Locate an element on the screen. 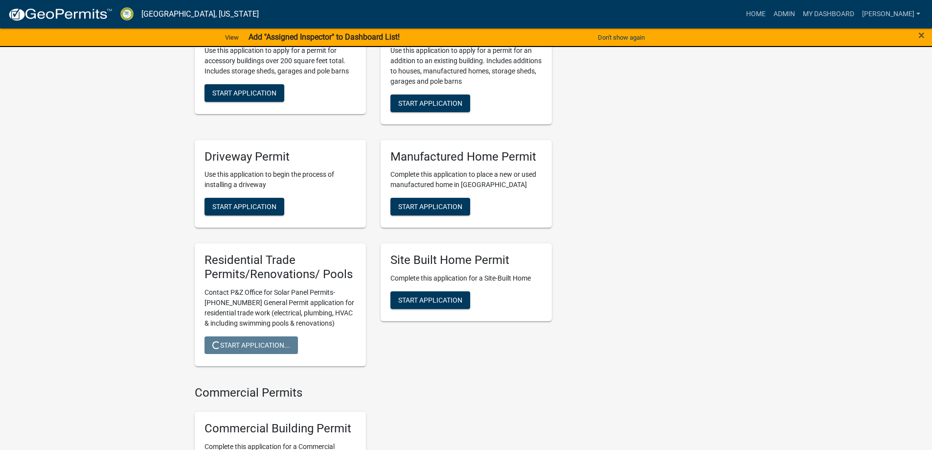 The height and width of the screenshot is (450, 932). img: Crawford County, Georgia is located at coordinates (127, 14).